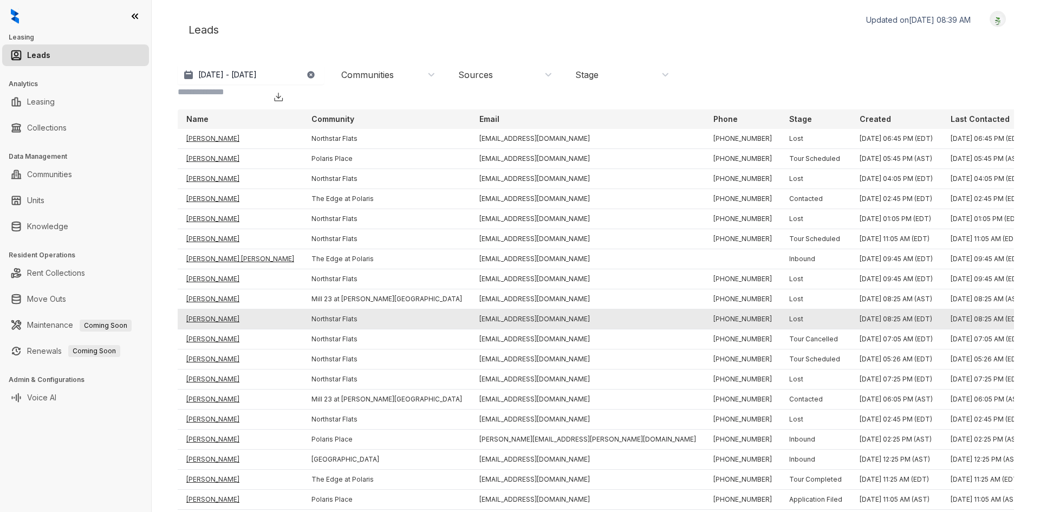 This screenshot has width=1040, height=512. I want to click on p: Community, so click(333, 119).